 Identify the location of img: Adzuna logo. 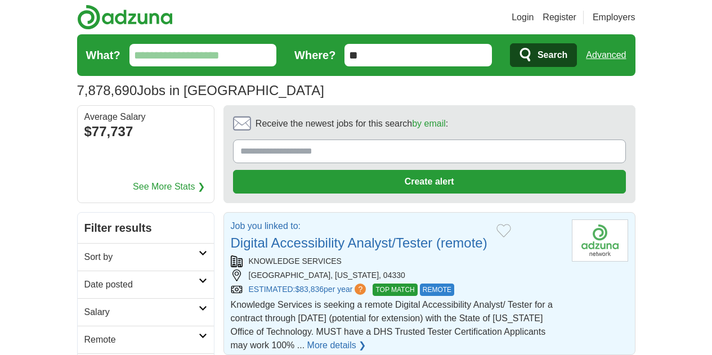
(125, 17).